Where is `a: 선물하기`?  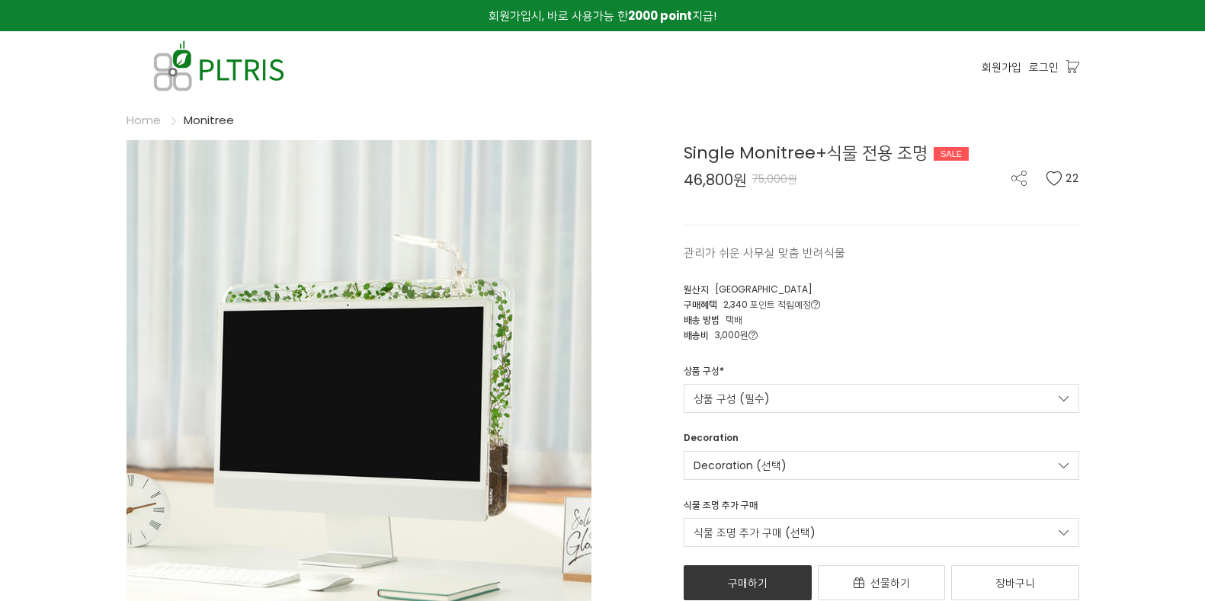 a: 선물하기 is located at coordinates (882, 583).